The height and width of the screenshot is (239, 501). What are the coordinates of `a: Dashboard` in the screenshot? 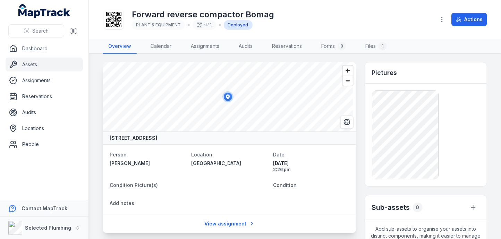 It's located at (44, 49).